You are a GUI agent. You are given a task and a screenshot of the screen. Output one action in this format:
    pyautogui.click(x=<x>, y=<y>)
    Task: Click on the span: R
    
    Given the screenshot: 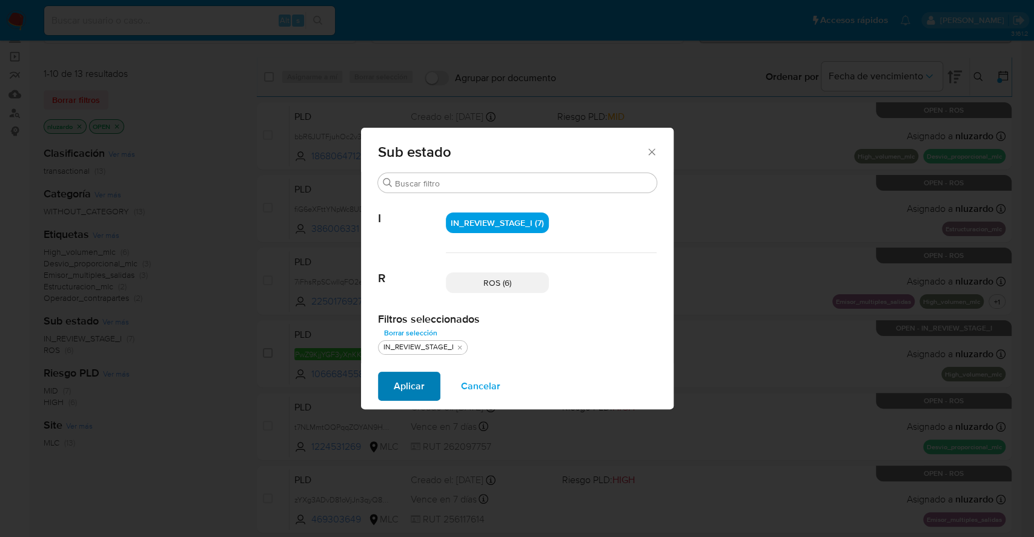 What is the action you would take?
    pyautogui.click(x=412, y=270)
    